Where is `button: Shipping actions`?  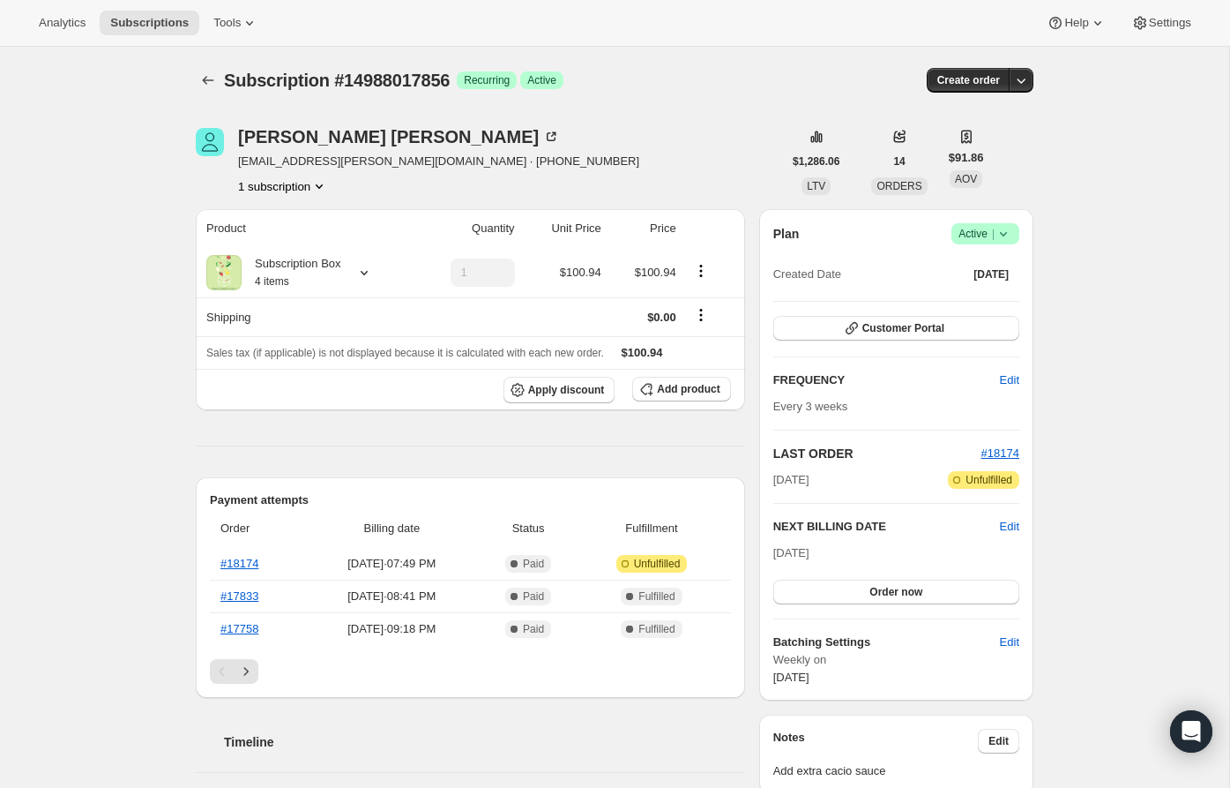 button: Shipping actions is located at coordinates (701, 315).